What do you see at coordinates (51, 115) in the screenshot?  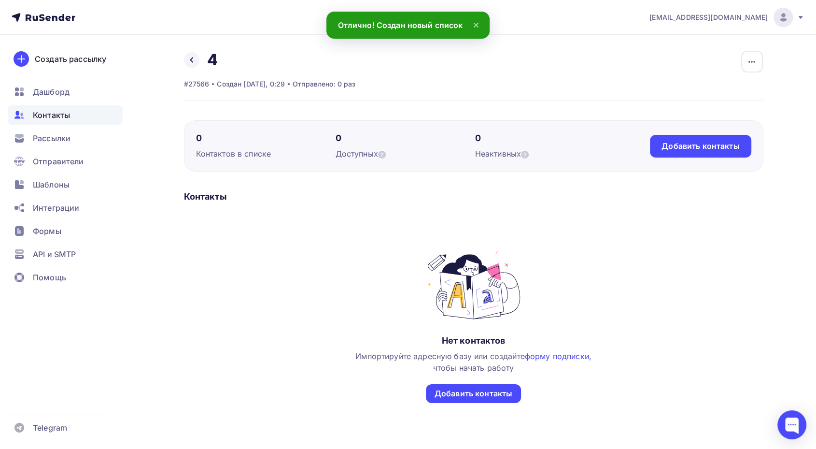 I see `span: Контакты` at bounding box center [51, 115].